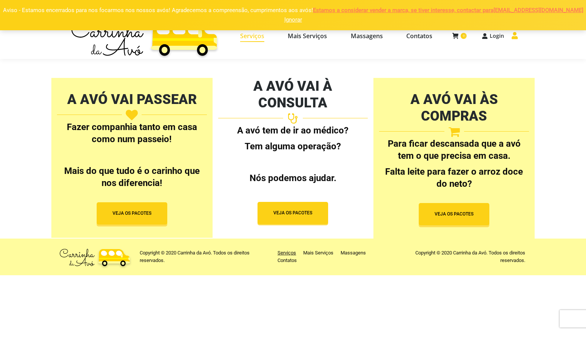 The width and height of the screenshot is (586, 338). Describe the element at coordinates (132, 99) in the screenshot. I see `h2: A AVÓ VAI PASSEAR` at that location.